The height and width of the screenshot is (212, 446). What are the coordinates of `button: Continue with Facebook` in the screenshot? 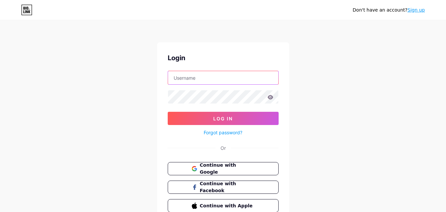 It's located at (223, 187).